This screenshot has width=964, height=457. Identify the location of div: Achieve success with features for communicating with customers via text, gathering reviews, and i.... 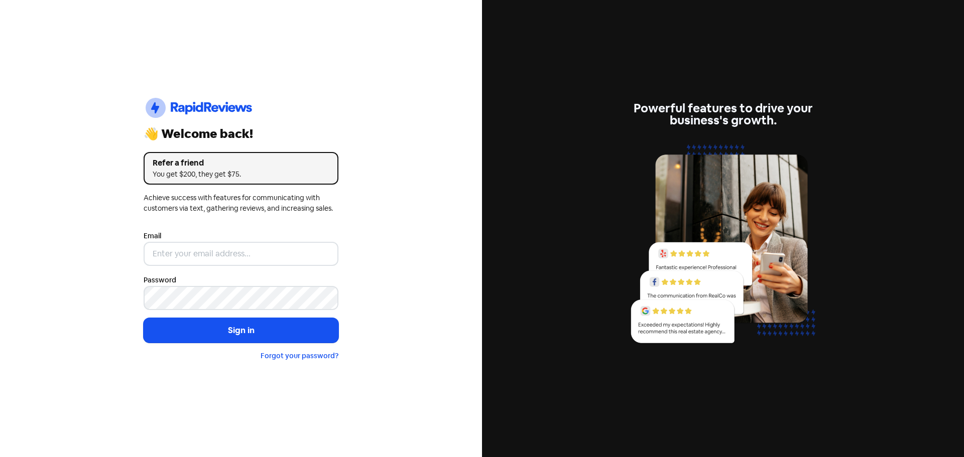
(241, 203).